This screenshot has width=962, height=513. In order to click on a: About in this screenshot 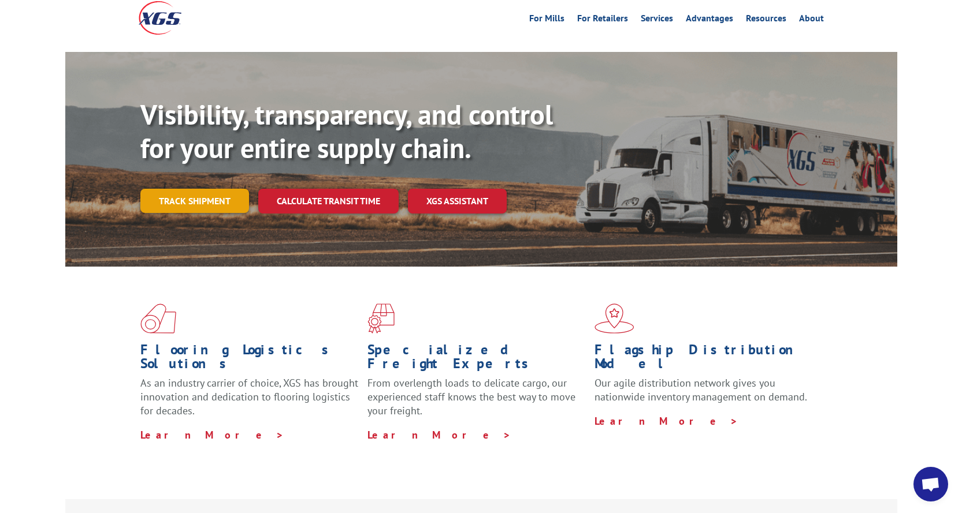, I will do `click(811, 20)`.